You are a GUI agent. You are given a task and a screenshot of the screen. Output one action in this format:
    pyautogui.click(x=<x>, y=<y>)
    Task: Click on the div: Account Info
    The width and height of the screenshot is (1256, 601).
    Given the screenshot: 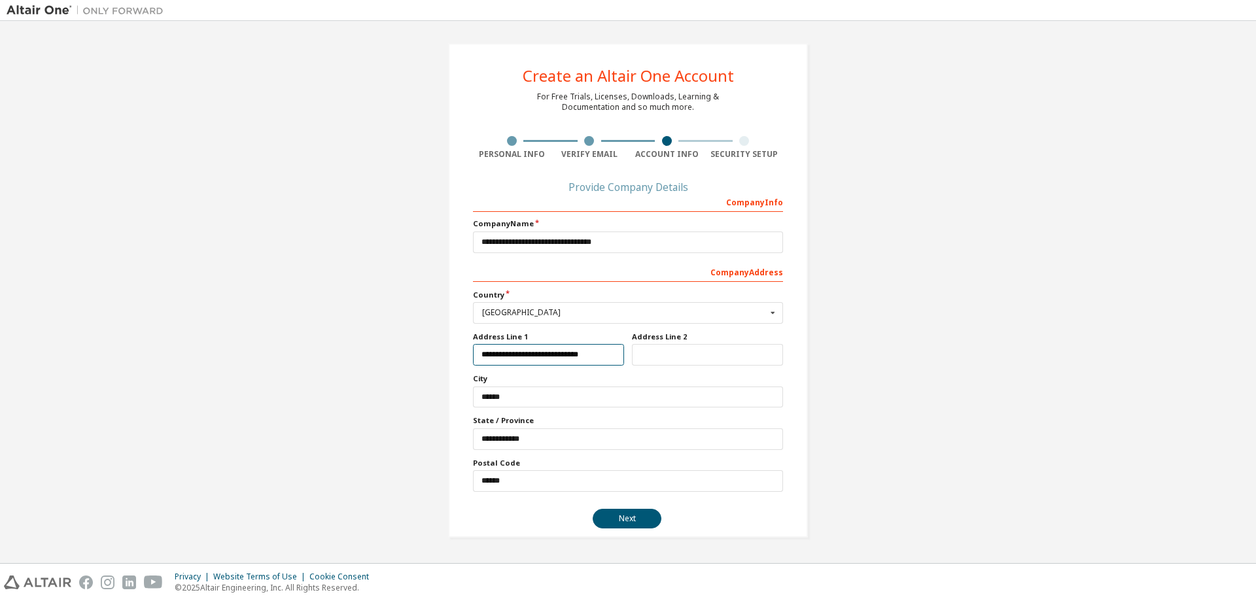 What is the action you would take?
    pyautogui.click(x=667, y=154)
    